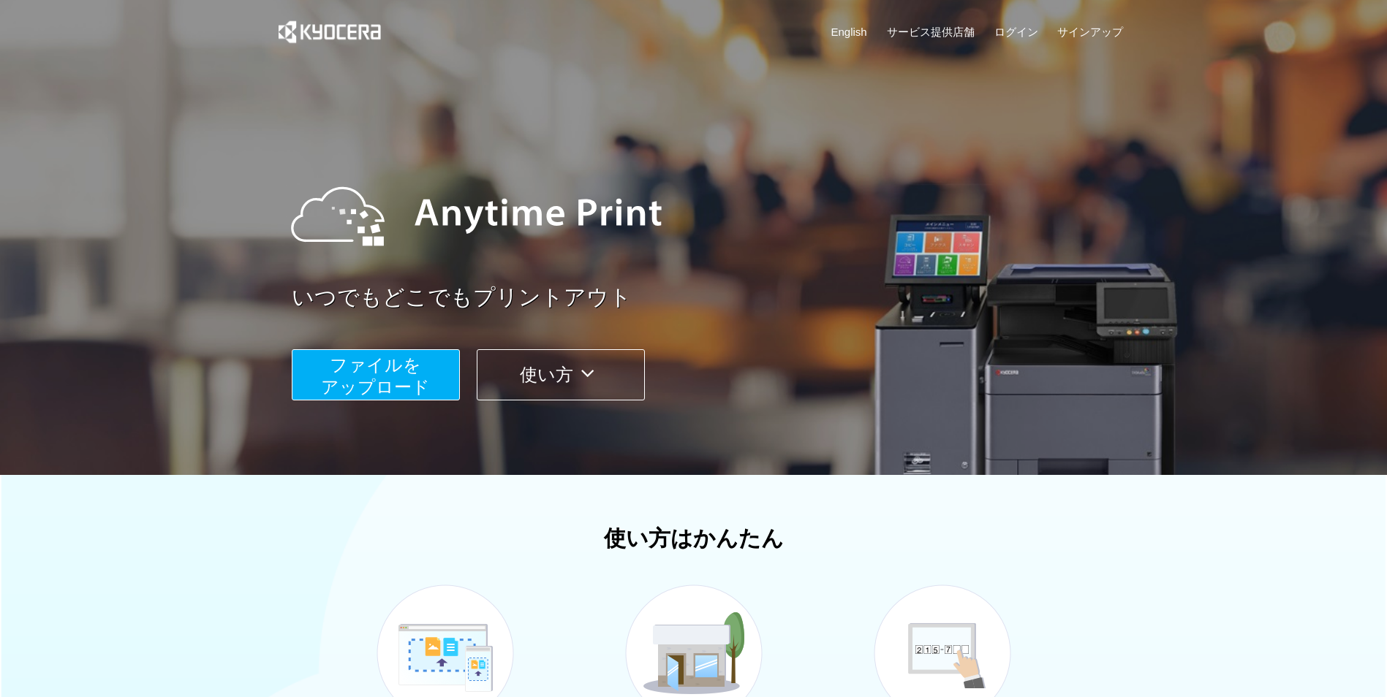 This screenshot has width=1387, height=697. Describe the element at coordinates (849, 31) in the screenshot. I see `a: English` at that location.